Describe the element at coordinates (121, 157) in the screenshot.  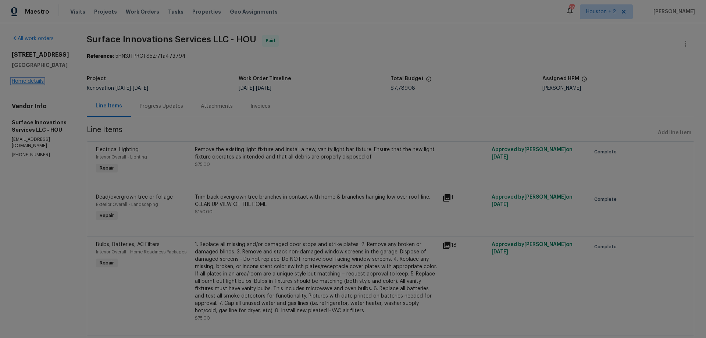
I see `span: Interior Overall - Lighting` at that location.